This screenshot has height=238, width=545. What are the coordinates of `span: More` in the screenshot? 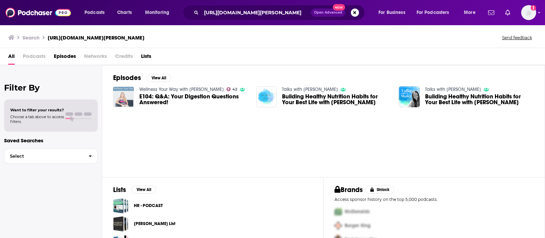 It's located at (470, 13).